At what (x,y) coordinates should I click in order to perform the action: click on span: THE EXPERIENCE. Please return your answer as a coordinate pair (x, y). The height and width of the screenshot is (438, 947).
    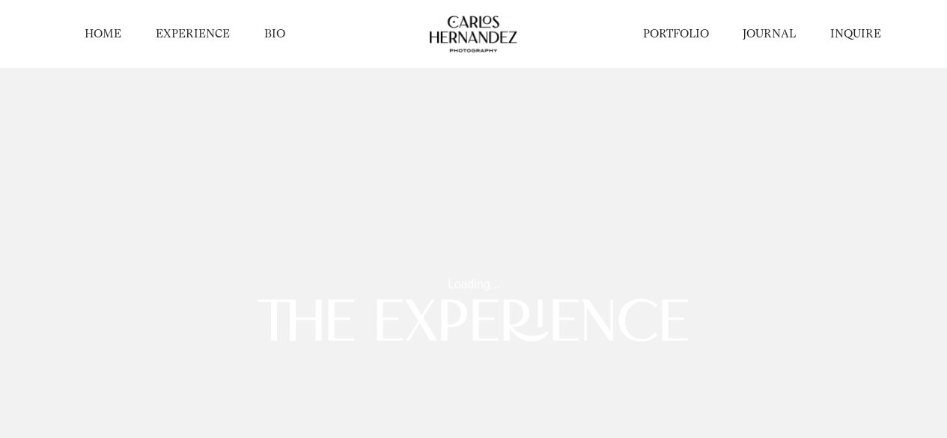
    Looking at the image, I should click on (473, 327).